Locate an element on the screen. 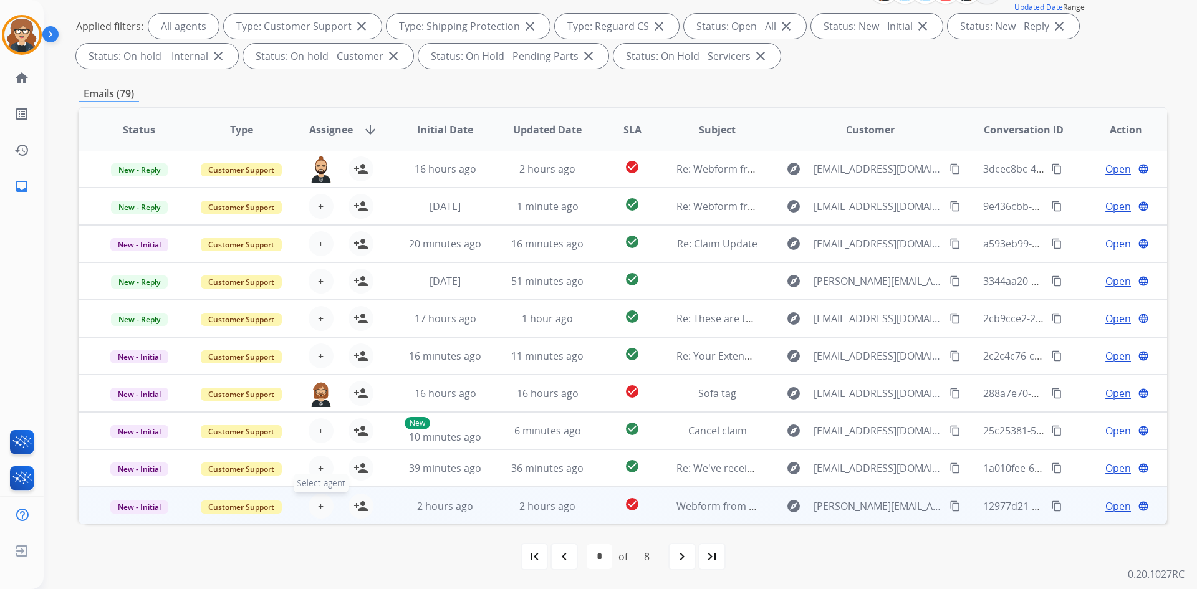 Image resolution: width=1197 pixels, height=589 pixels. p: Emails (79) is located at coordinates (108, 93).